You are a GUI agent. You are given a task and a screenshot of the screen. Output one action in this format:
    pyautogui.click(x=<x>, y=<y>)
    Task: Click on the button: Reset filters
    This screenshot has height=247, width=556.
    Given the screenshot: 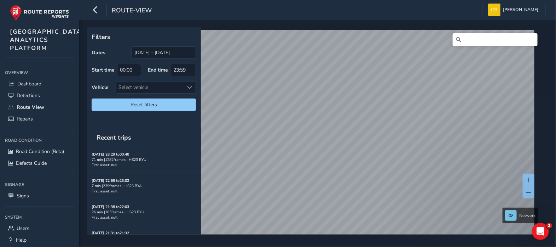 What is the action you would take?
    pyautogui.click(x=144, y=104)
    